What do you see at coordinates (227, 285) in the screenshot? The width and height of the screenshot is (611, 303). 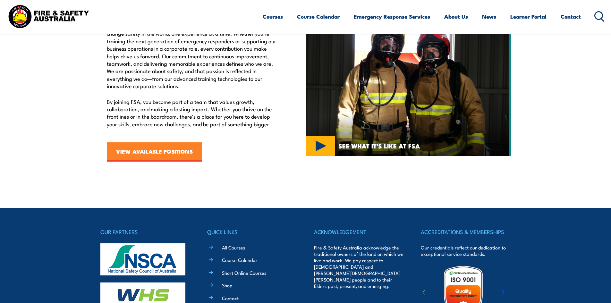 I see `a: Shop` at bounding box center [227, 285].